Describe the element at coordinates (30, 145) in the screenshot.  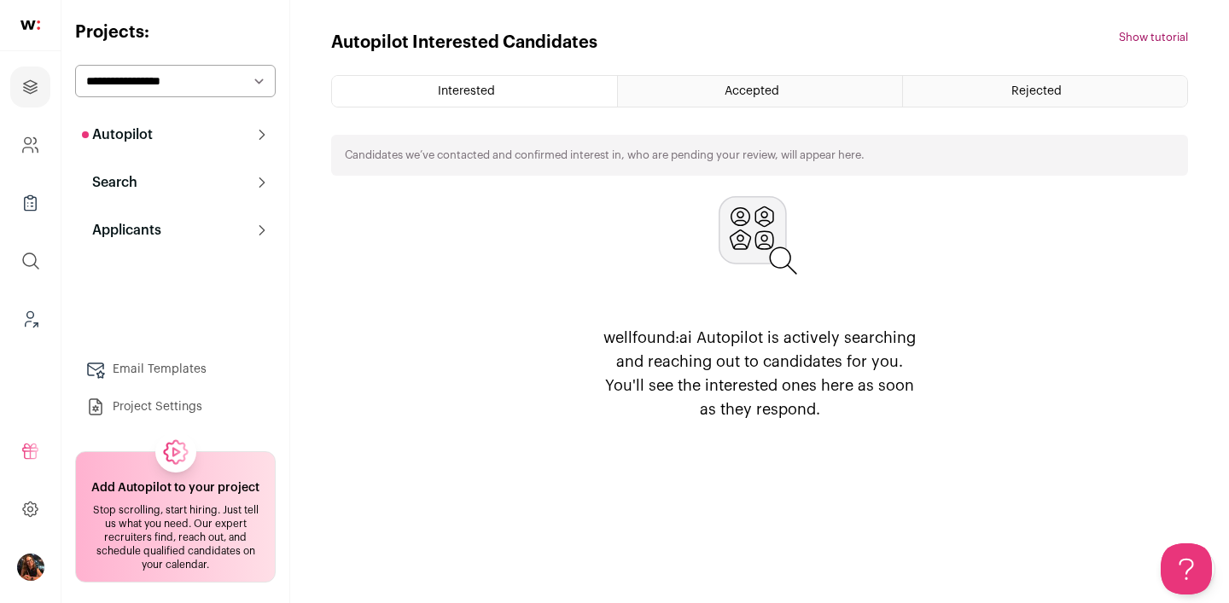
I see `a: Company and ATS Settings` at that location.